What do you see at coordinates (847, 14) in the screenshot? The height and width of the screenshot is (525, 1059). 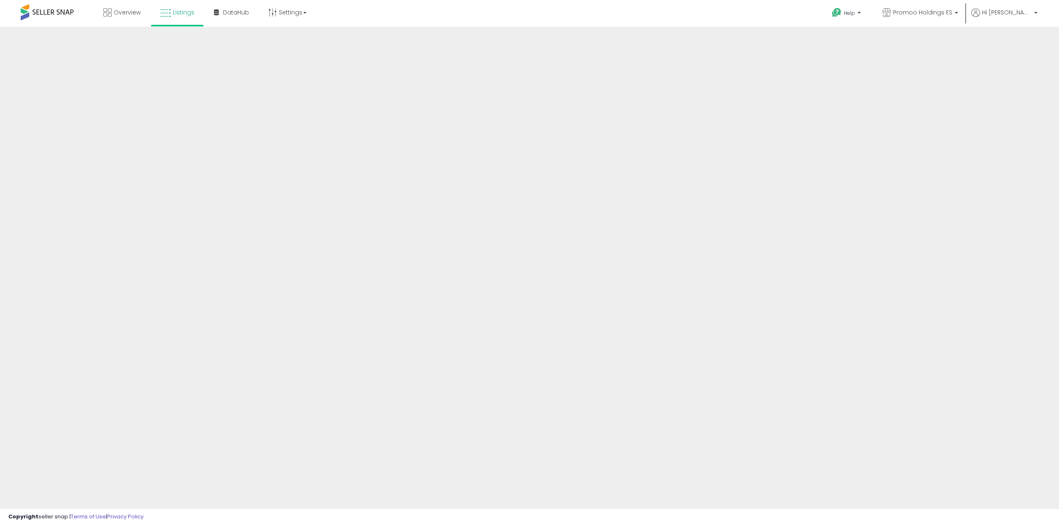 I see `a: Help` at bounding box center [847, 14].